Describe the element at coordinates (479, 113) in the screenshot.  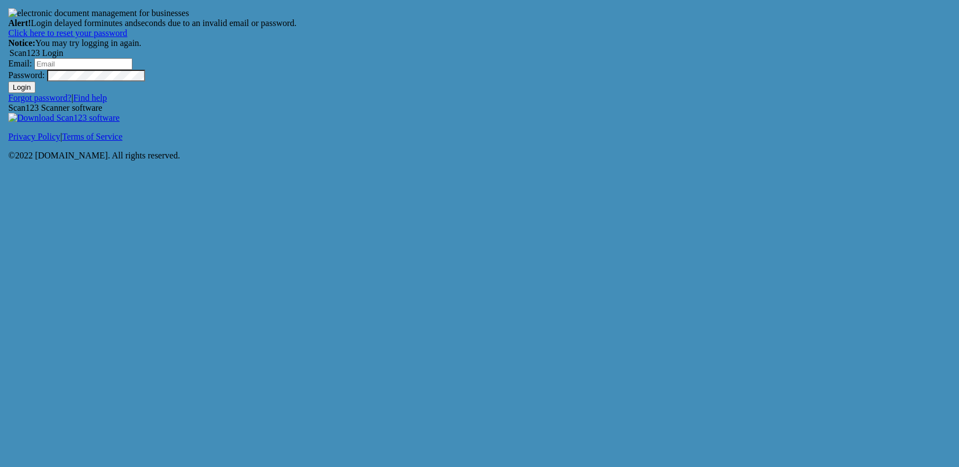
I see `div: Scan123 Scanner software` at that location.